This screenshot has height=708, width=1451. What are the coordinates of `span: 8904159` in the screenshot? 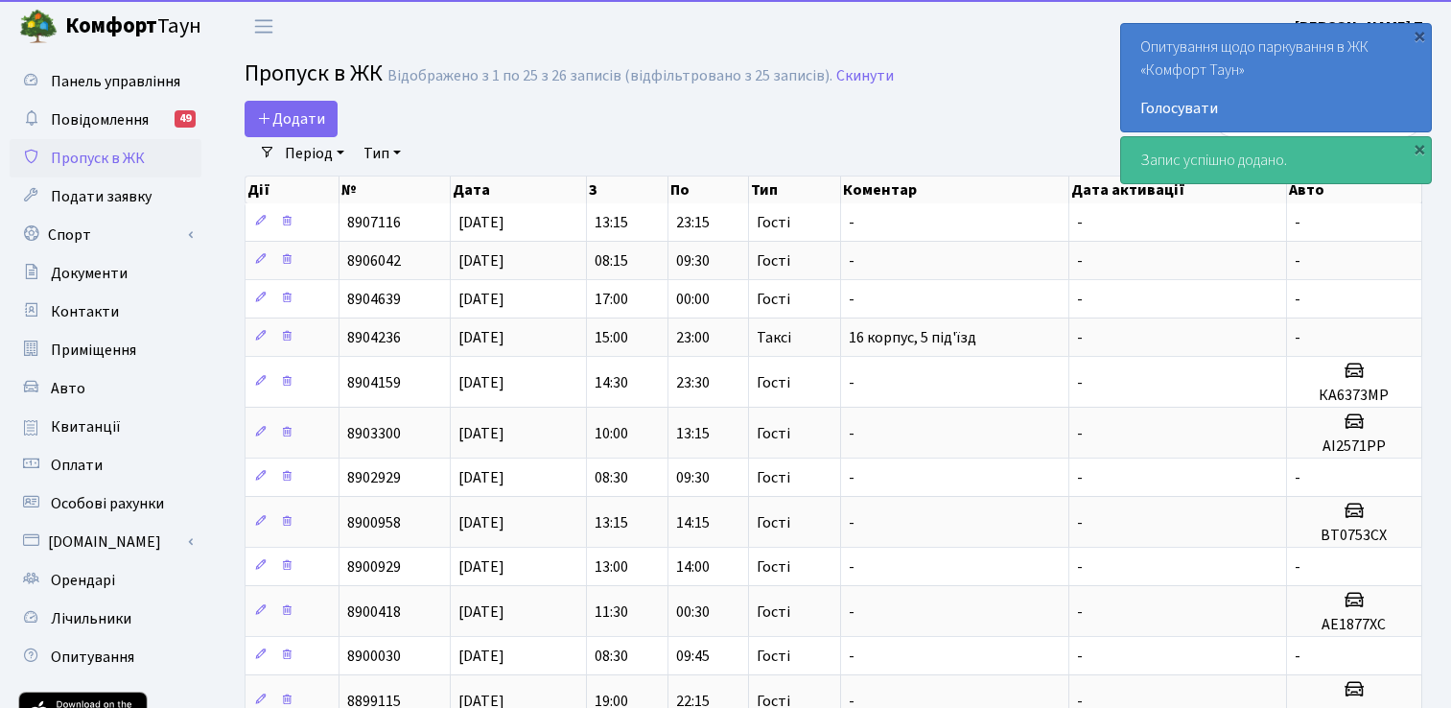 It's located at (374, 383).